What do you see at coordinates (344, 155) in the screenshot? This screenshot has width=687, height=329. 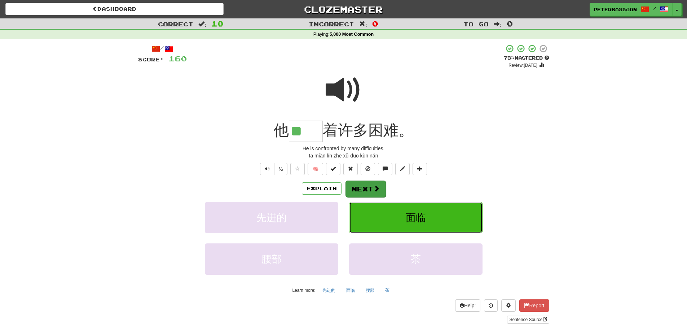 I see `div: tā miàn lín zhe xǔ duō kùn nán` at bounding box center [344, 155].